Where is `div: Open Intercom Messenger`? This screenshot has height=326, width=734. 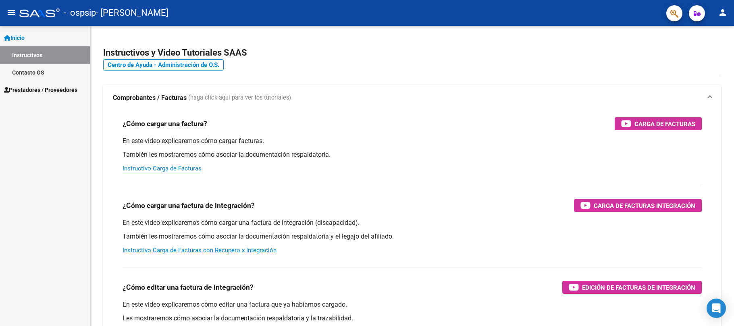
div: Open Intercom Messenger is located at coordinates (716, 308).